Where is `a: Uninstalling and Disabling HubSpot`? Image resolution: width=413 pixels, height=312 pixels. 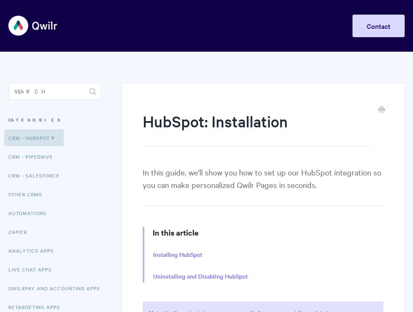
a: Uninstalling and Disabling HubSpot is located at coordinates (200, 276).